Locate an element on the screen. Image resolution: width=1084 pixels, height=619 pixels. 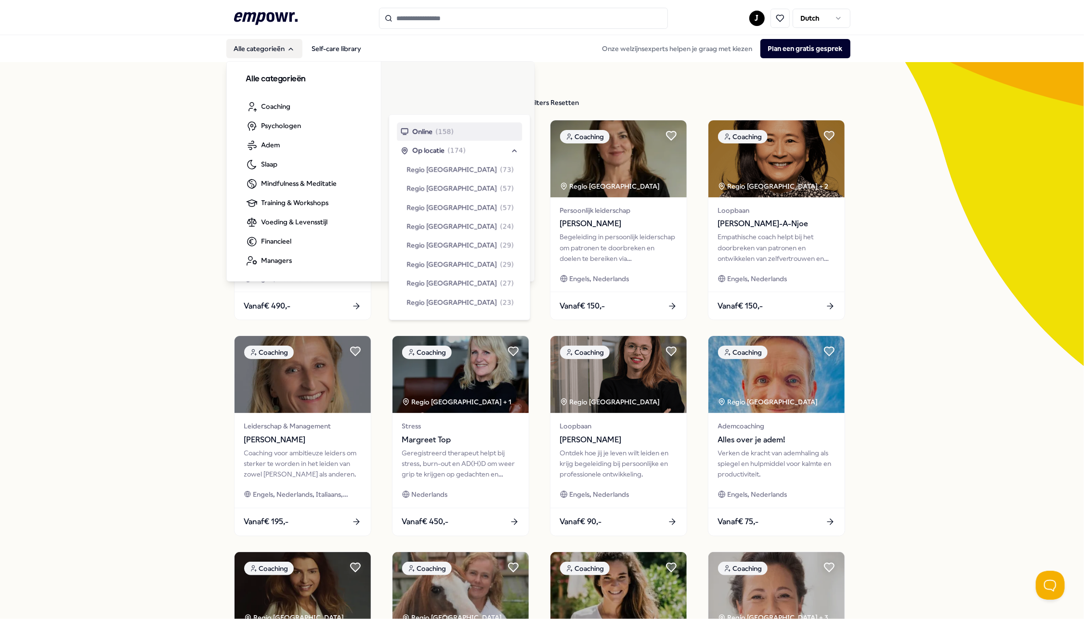
span: ( 174 ) is located at coordinates (456, 151).